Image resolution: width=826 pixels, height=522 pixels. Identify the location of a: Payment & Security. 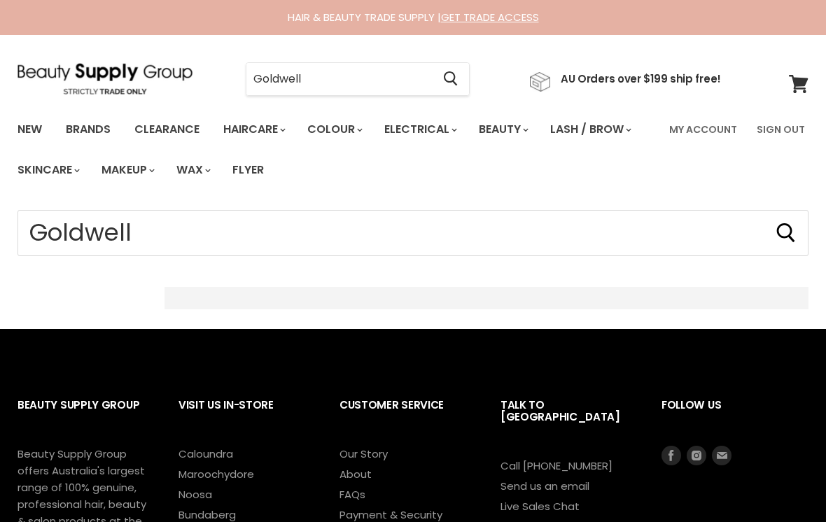
(391, 514).